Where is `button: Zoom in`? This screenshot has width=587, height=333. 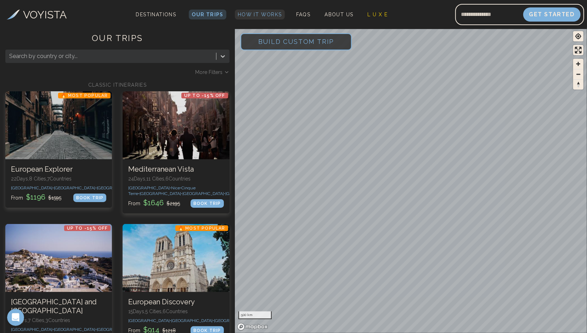 button: Zoom in is located at coordinates (578, 64).